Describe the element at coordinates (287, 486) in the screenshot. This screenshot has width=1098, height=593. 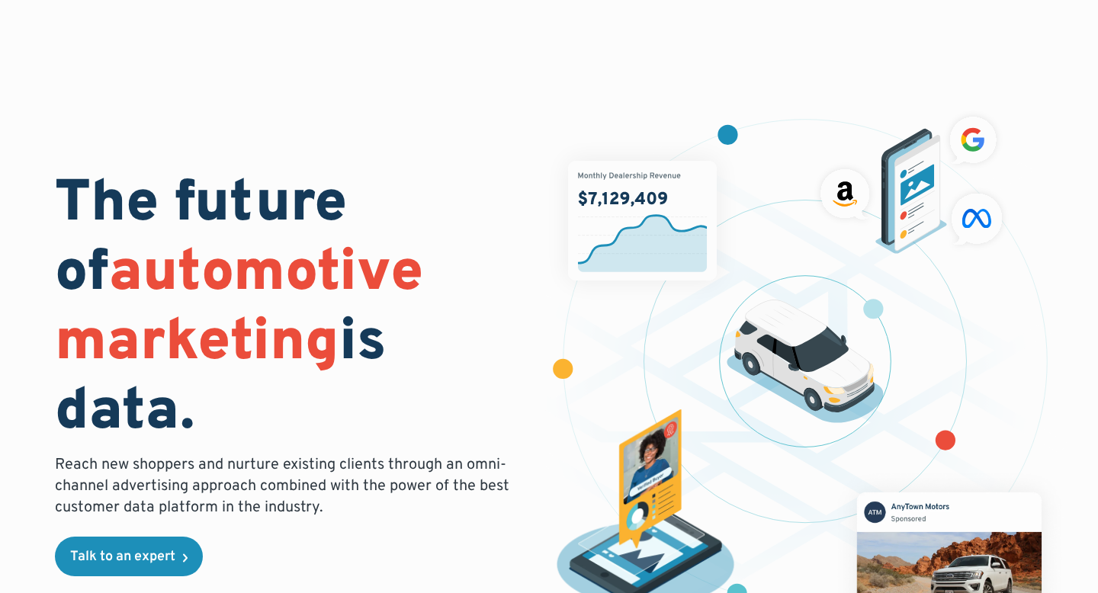
I see `p: Reach new shoppers and nurture existing clients through an omni-channel advertising approach comb...` at that location.